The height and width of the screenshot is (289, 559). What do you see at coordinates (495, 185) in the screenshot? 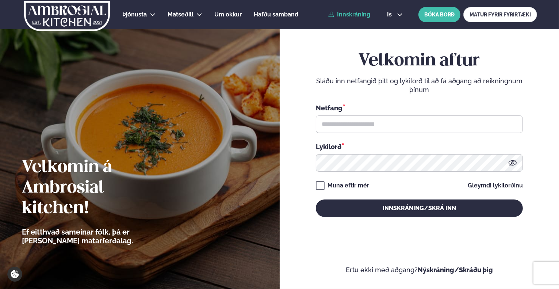
I see `a: Gleymdi lykilorðinu` at bounding box center [495, 185].